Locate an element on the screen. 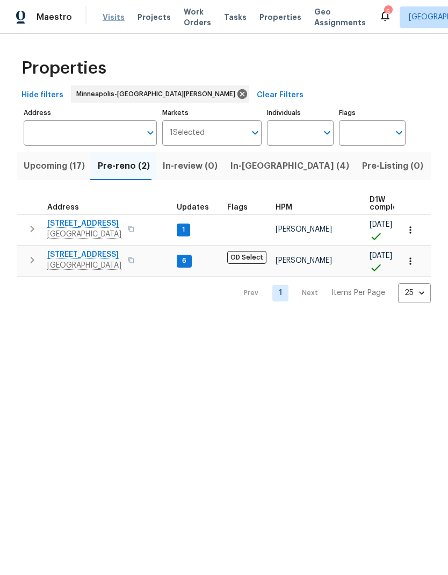  button: Hide filters is located at coordinates (42, 95).